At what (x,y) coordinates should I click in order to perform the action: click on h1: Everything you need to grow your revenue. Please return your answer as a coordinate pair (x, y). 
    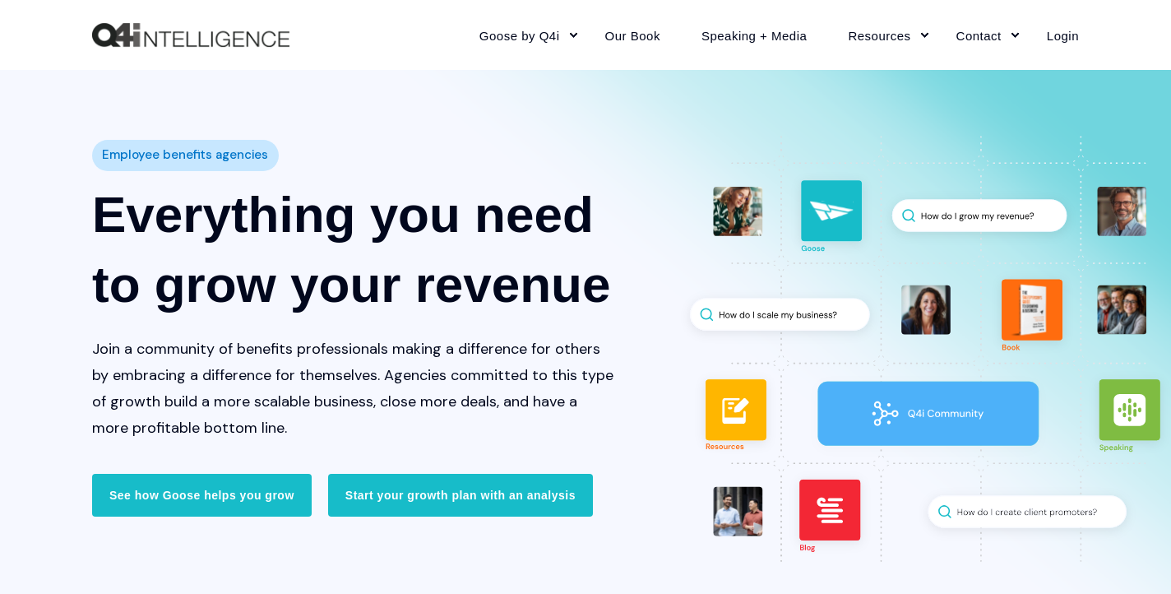
    Looking at the image, I should click on (354, 249).